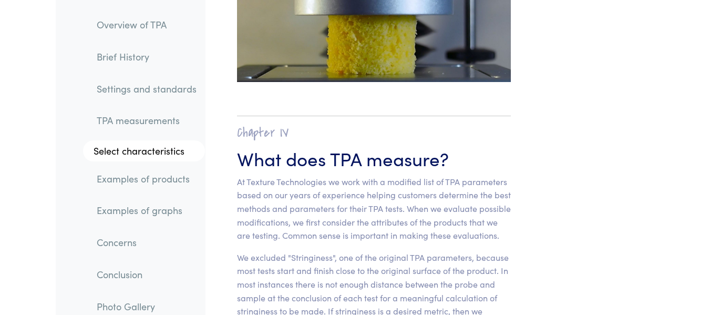 Image resolution: width=710 pixels, height=315 pixels. I want to click on a: Select characteristics, so click(144, 151).